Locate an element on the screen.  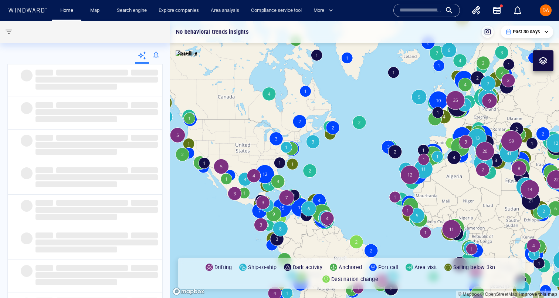
a: Area analysis is located at coordinates (225, 10).